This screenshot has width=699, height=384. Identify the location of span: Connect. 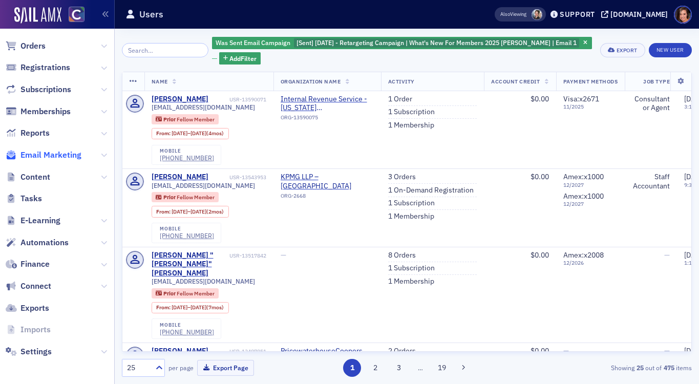
(36, 286).